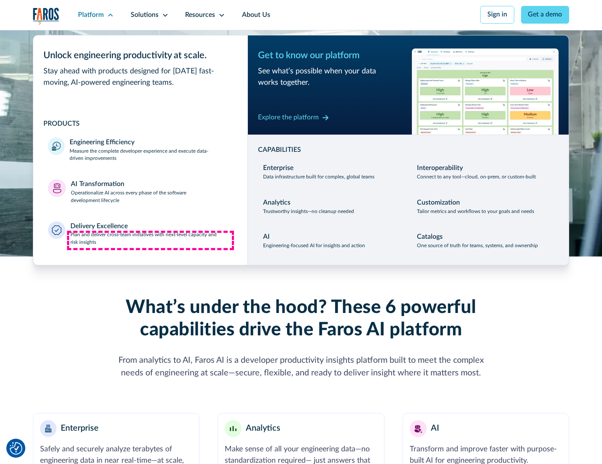  What do you see at coordinates (140, 55) in the screenshot?
I see `div: Unlock engineering productivity at scale.` at bounding box center [140, 55].